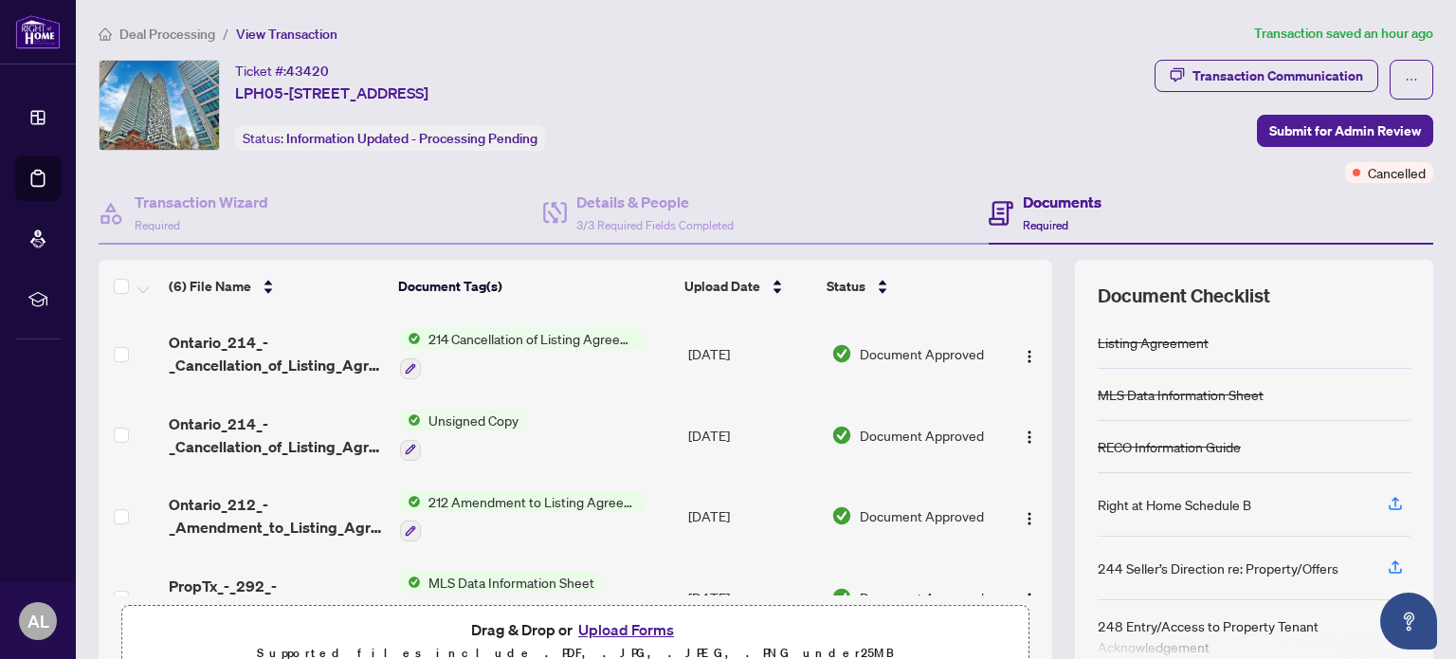 The width and height of the screenshot is (1456, 659). Describe the element at coordinates (276, 597) in the screenshot. I see `span: PropTx_-_292_-_MLS_Data_Information_Form_-_Condo_Co-op_Co-Ownership_Time_Share_-_Lease_Sub-Lease.pdf` at that location.